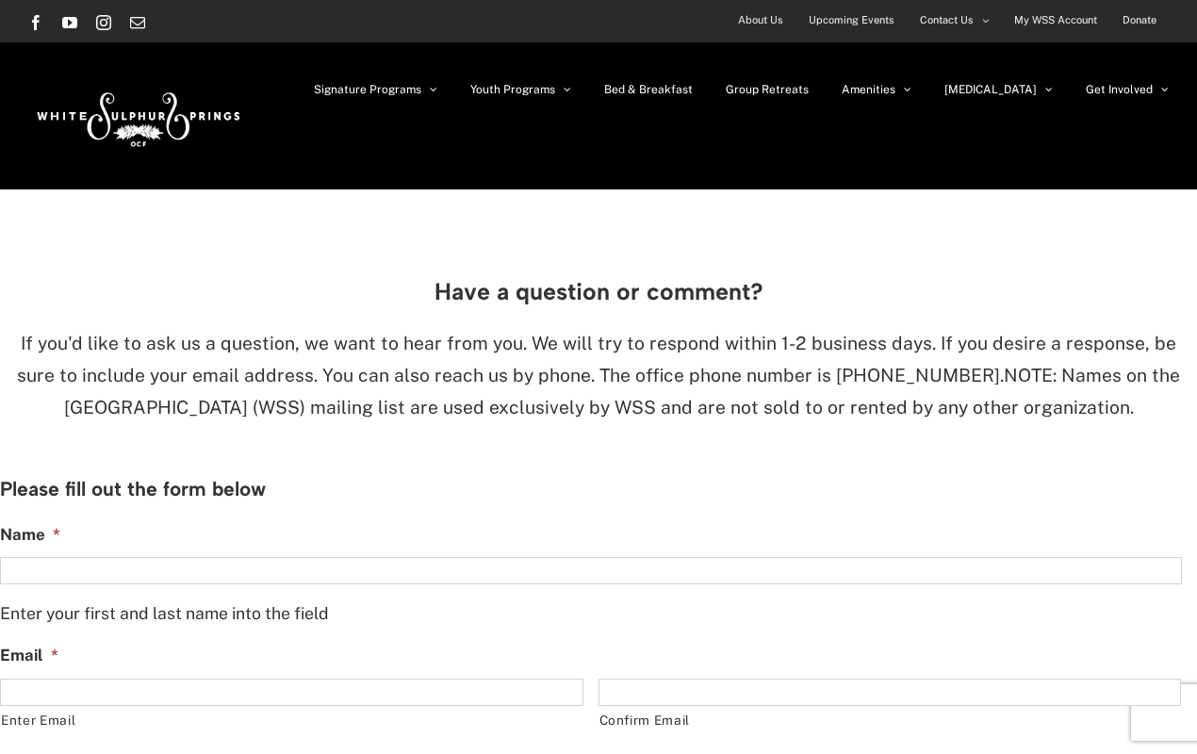 This screenshot has width=1197, height=754. I want to click on span: Donate, so click(1139, 20).